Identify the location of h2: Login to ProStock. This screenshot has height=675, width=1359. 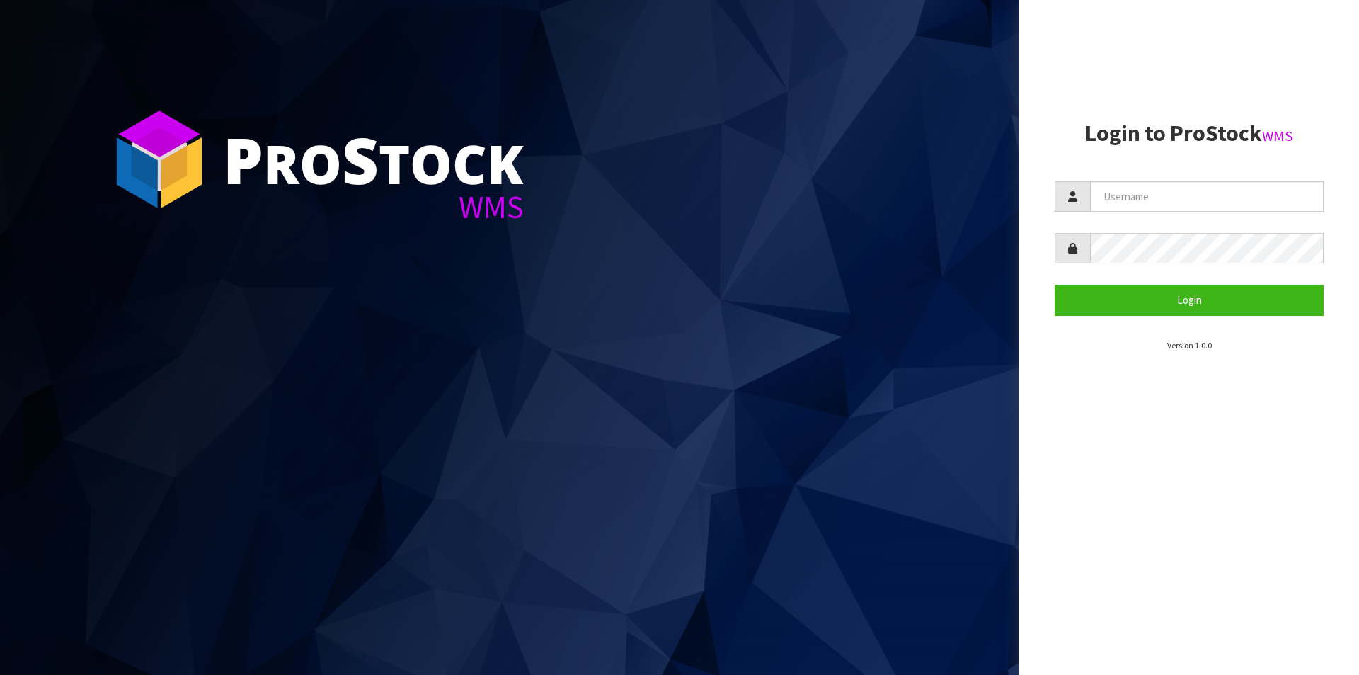
(1189, 133).